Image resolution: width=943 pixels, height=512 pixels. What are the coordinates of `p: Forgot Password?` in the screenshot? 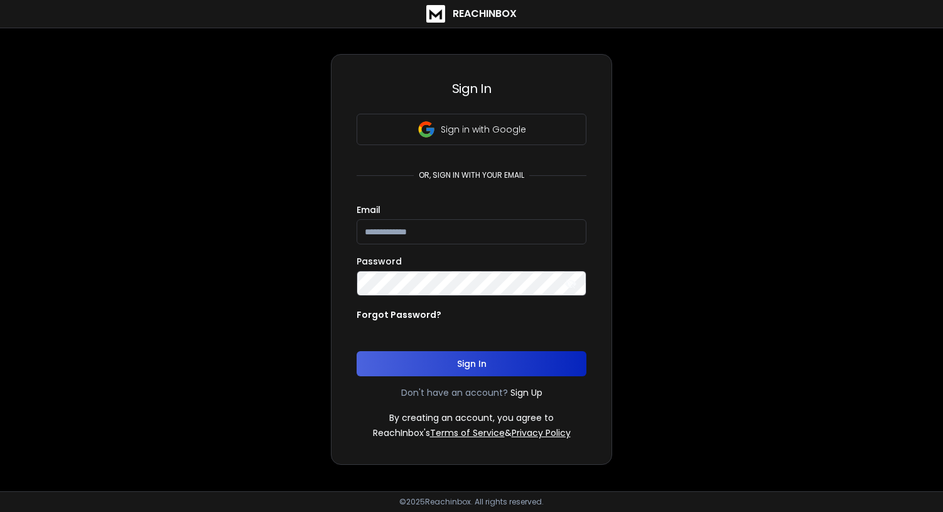 It's located at (399, 314).